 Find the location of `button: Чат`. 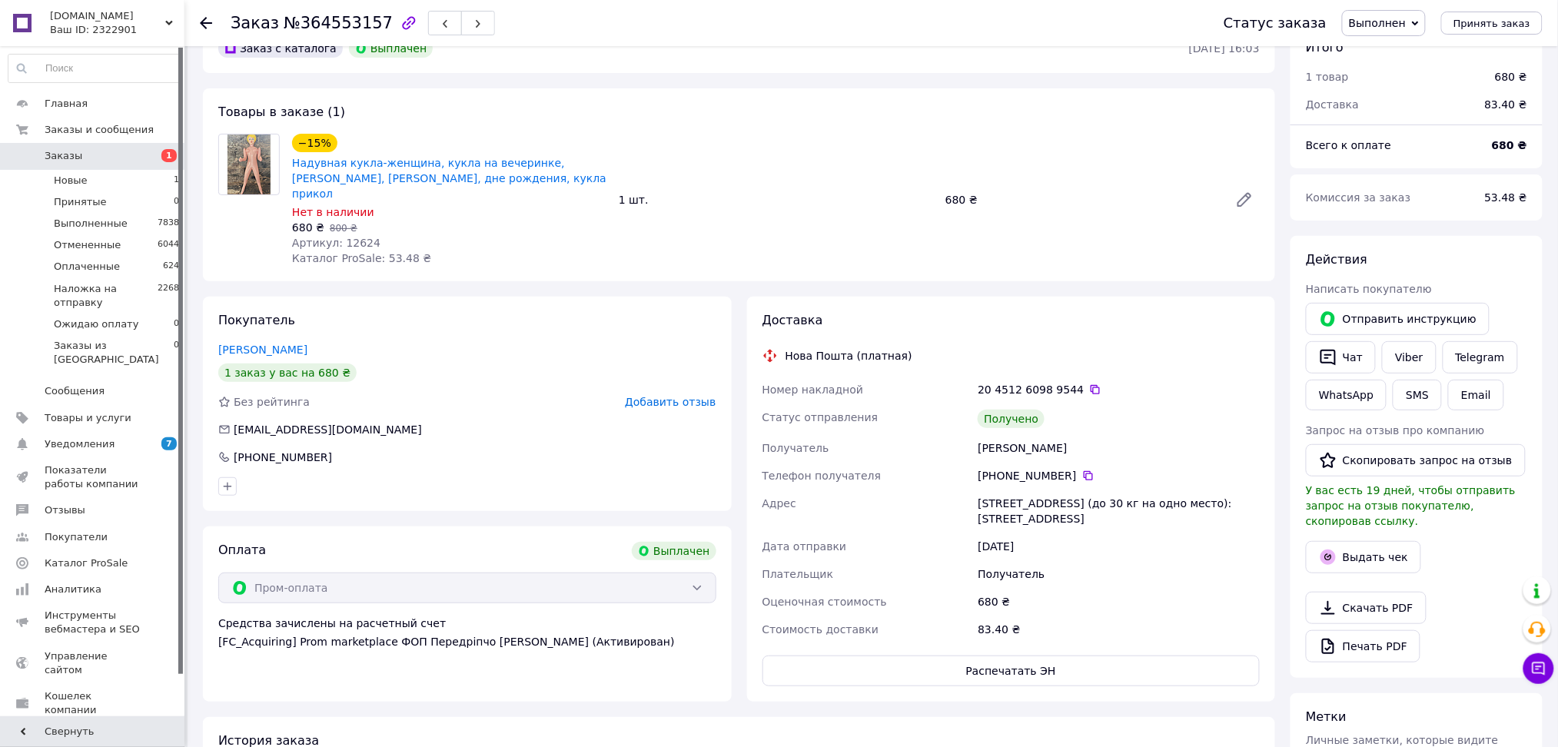

button: Чат is located at coordinates (1341, 357).